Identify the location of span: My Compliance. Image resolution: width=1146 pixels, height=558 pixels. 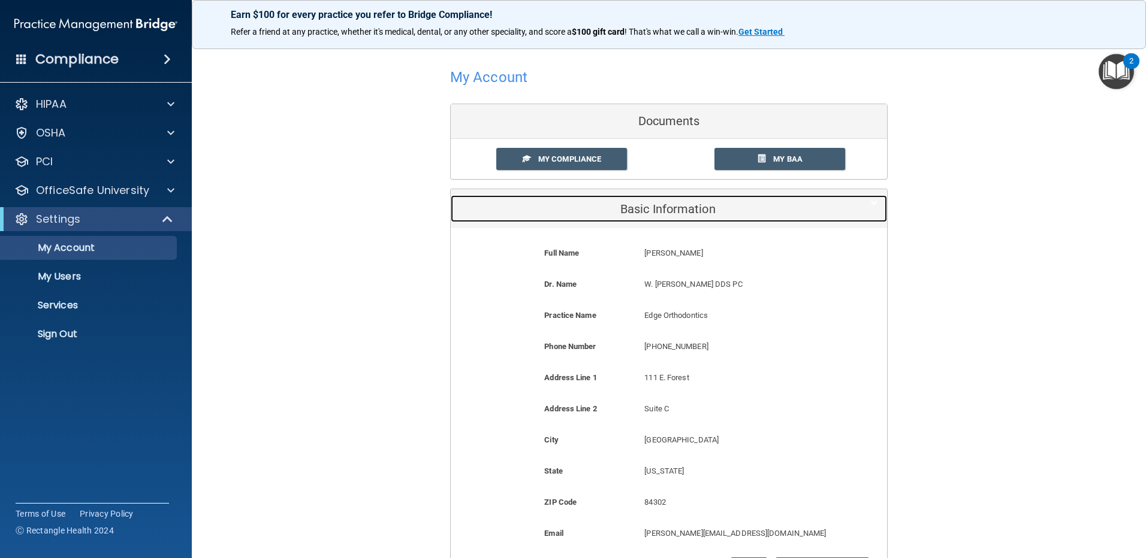
(569, 159).